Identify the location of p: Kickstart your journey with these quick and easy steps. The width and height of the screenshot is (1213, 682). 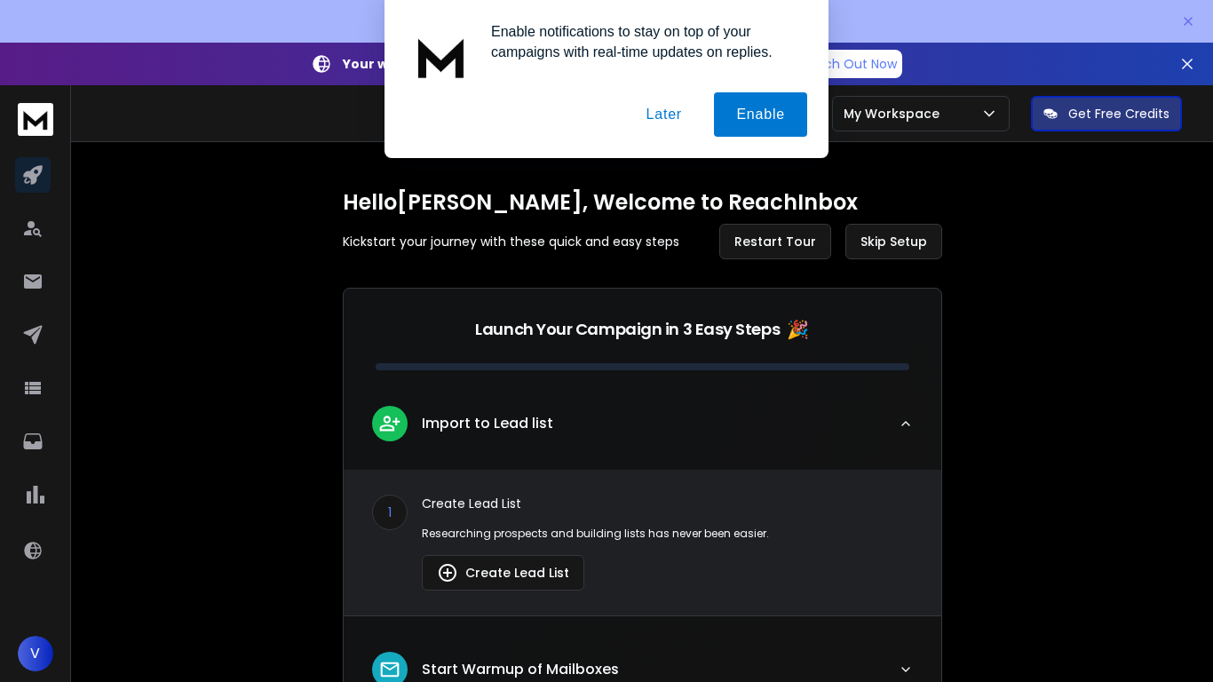
(511, 242).